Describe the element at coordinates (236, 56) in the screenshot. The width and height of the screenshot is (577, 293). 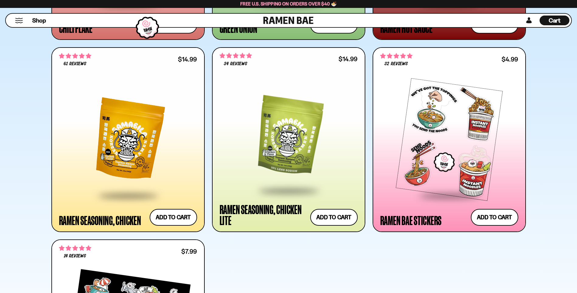
I see `span: 5.00 stars` at that location.